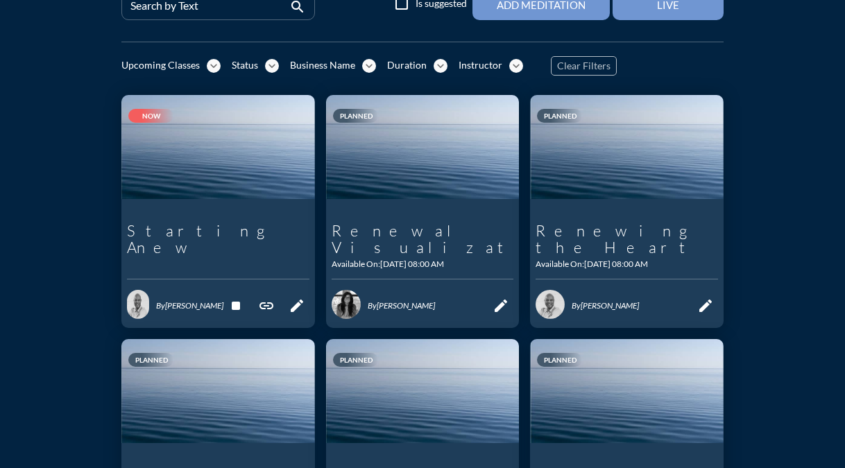 The width and height of the screenshot is (845, 468). Describe the element at coordinates (626, 160) in the screenshot. I see `p: Renewing the Heart` at that location.